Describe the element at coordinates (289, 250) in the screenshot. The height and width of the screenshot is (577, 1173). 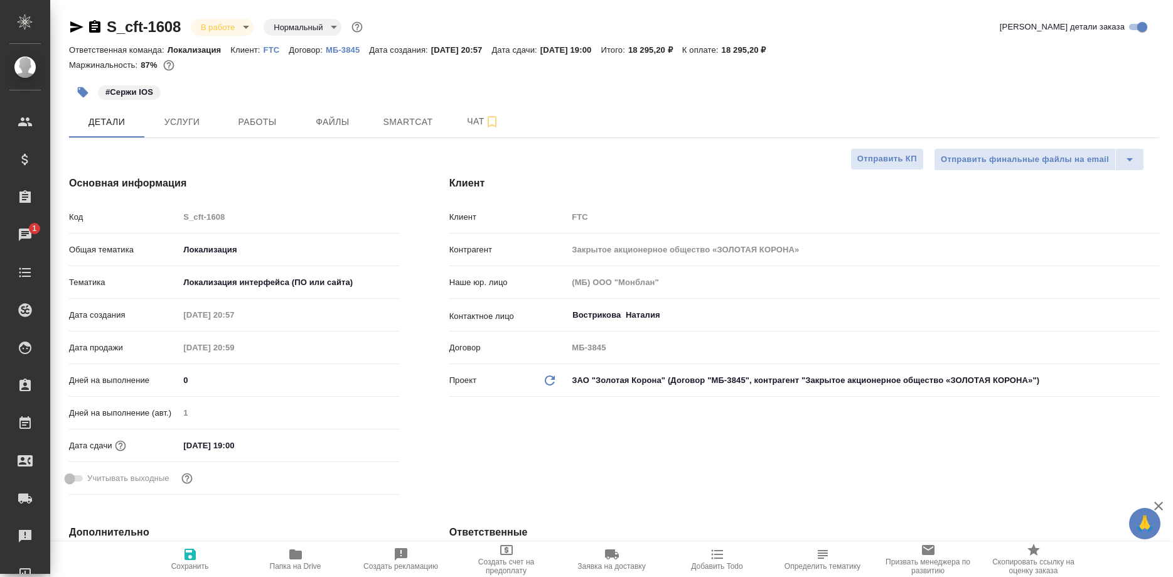
I see `div: Локализация` at that location.